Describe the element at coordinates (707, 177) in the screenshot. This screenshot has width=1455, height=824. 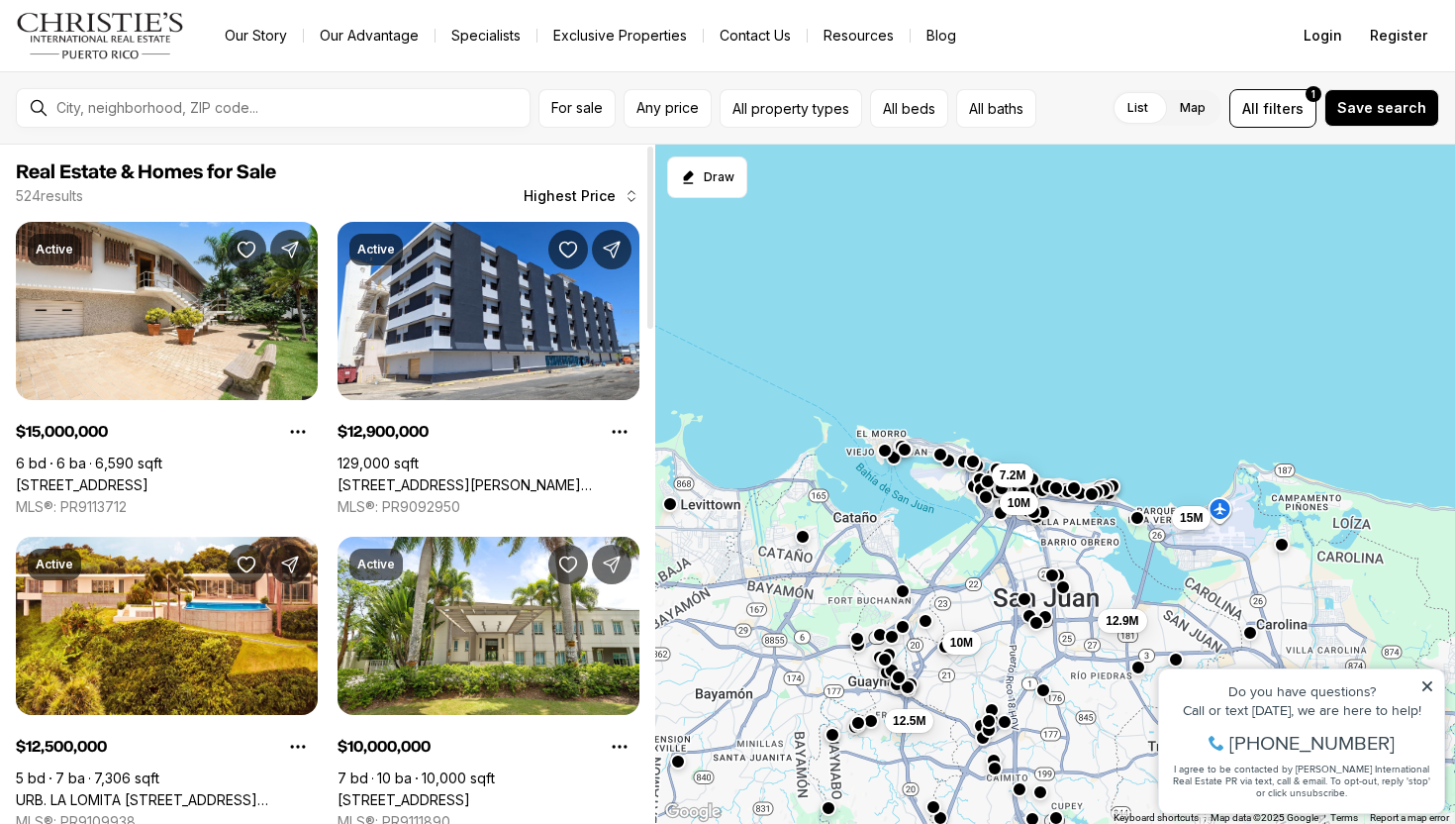
I see `button: Start drawing` at that location.